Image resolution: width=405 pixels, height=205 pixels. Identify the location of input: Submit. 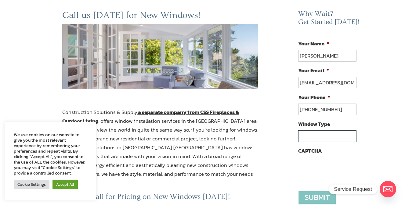
(317, 198).